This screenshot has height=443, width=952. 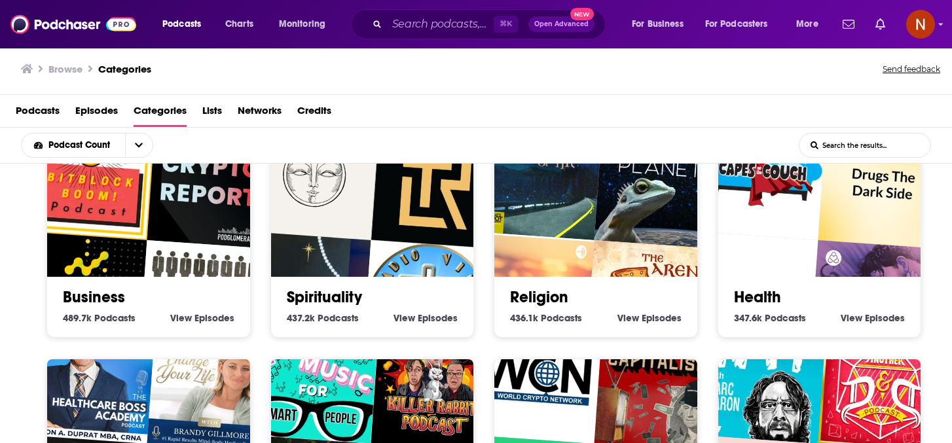 I want to click on a: View Health Episodes, so click(x=873, y=318).